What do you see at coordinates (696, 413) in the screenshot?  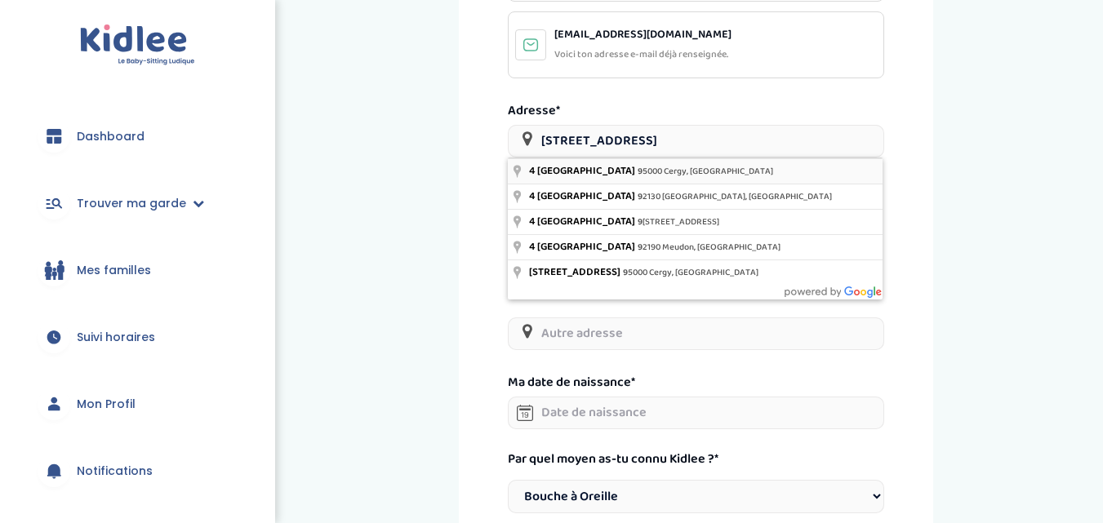 I see `input: Date de naissance` at bounding box center [696, 413].